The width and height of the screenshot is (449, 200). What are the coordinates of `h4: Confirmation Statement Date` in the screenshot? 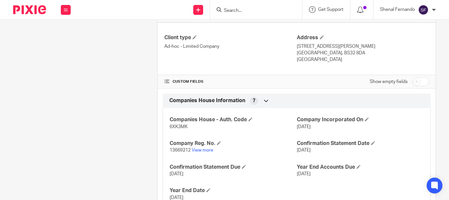 It's located at (360, 143).